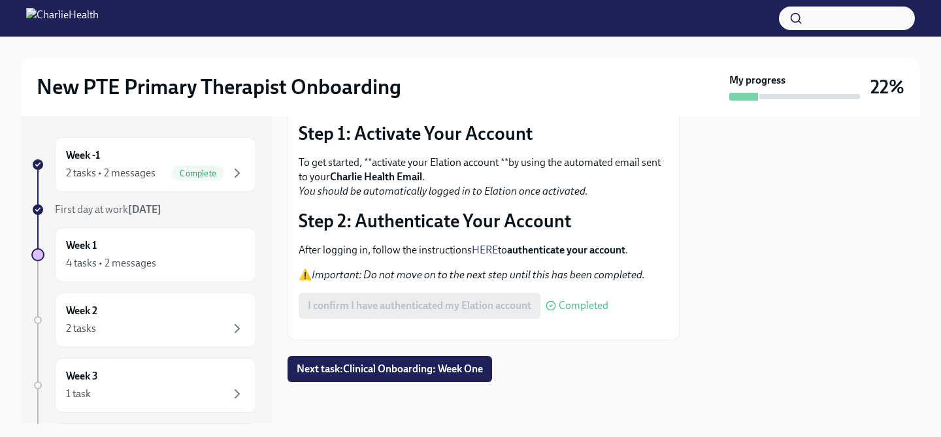 This screenshot has height=437, width=941. I want to click on span: Complete, so click(198, 173).